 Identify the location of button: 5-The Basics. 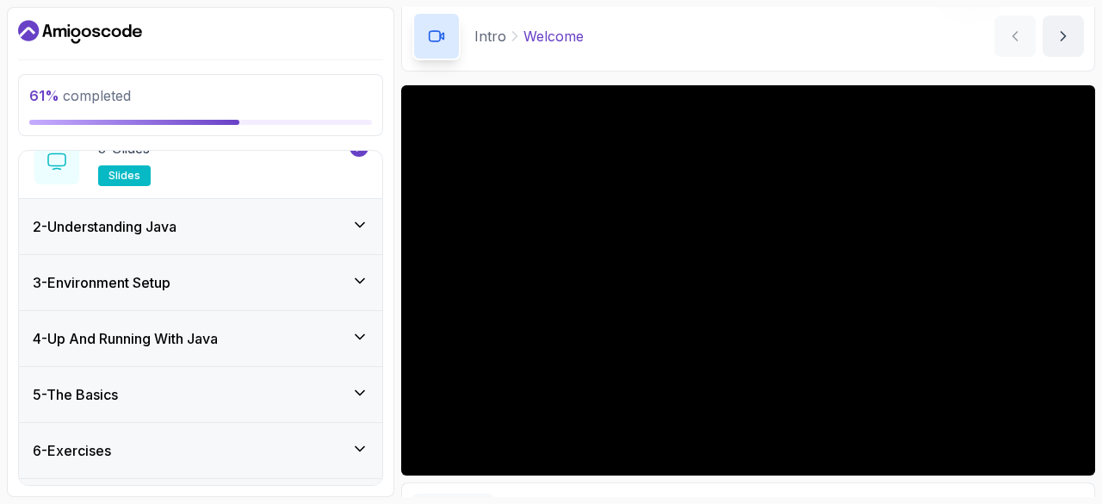
(201, 394).